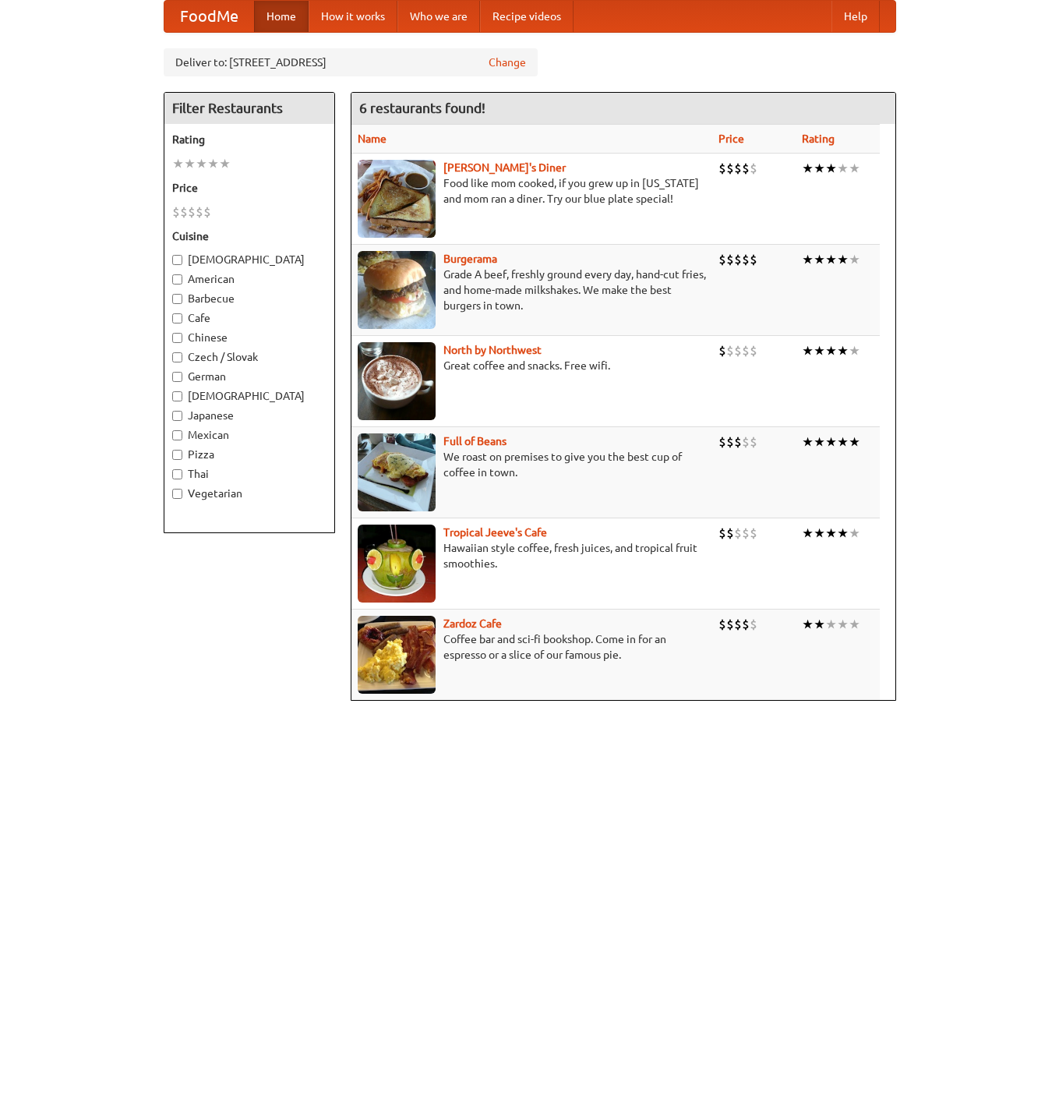  Describe the element at coordinates (249, 279) in the screenshot. I see `label: American` at that location.